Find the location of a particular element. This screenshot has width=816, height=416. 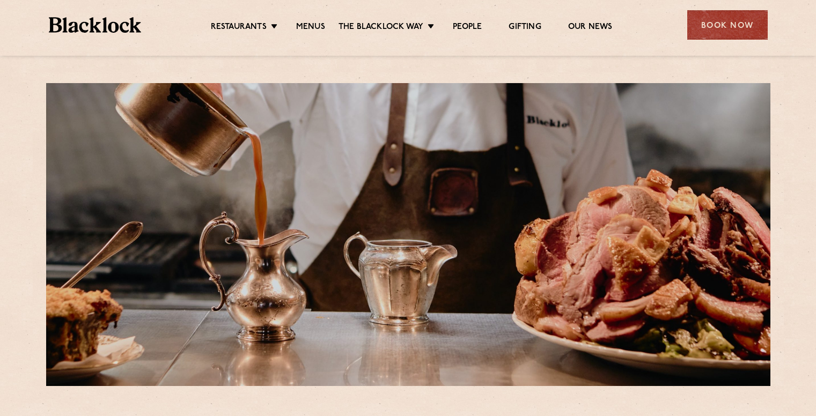

a: People is located at coordinates (467, 28).